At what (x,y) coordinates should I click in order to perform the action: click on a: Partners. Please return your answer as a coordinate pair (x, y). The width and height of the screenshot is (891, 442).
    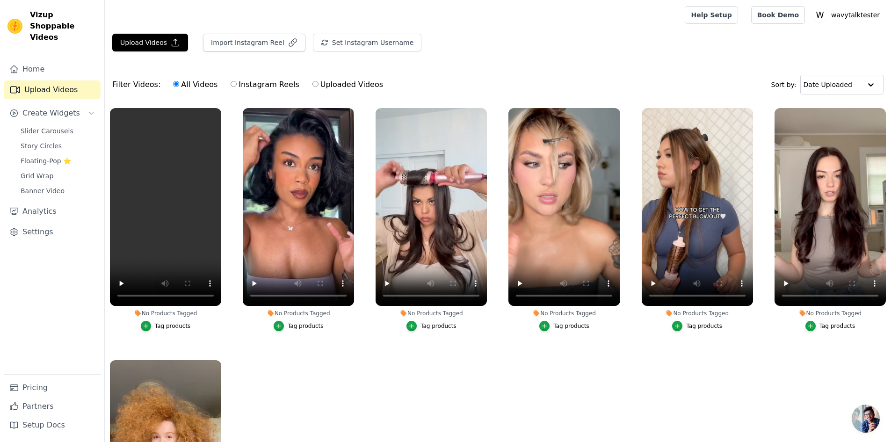
    Looking at the image, I should click on (52, 407).